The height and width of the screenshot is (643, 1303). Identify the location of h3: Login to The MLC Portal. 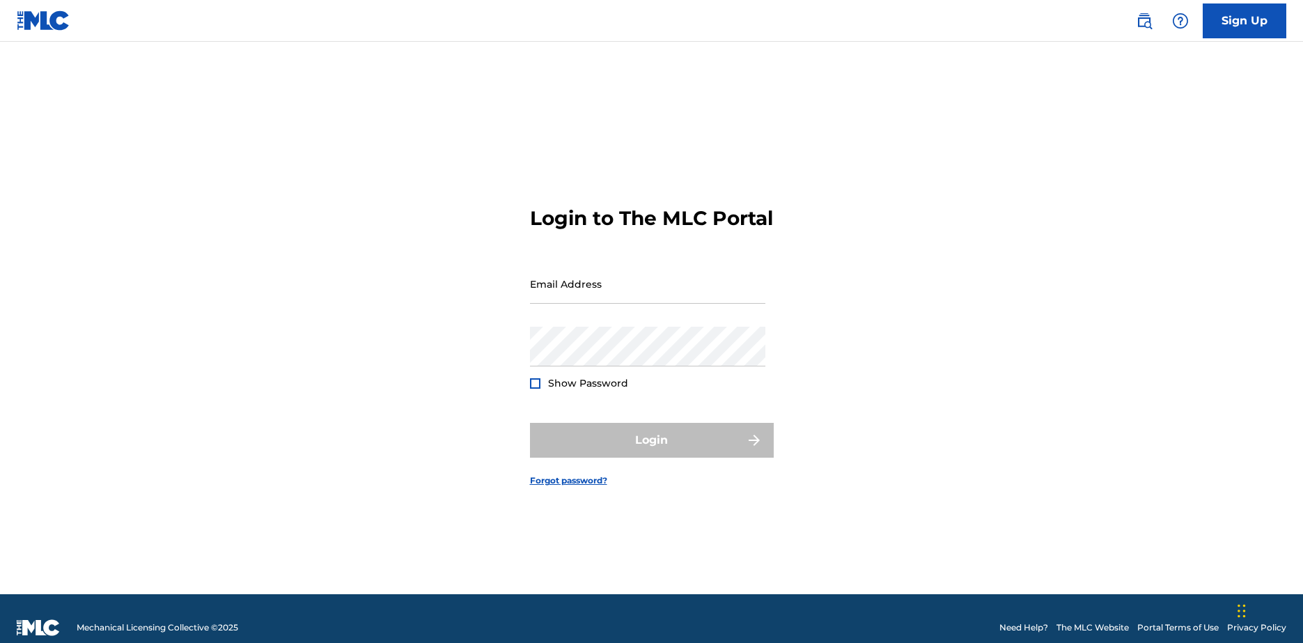
(651, 218).